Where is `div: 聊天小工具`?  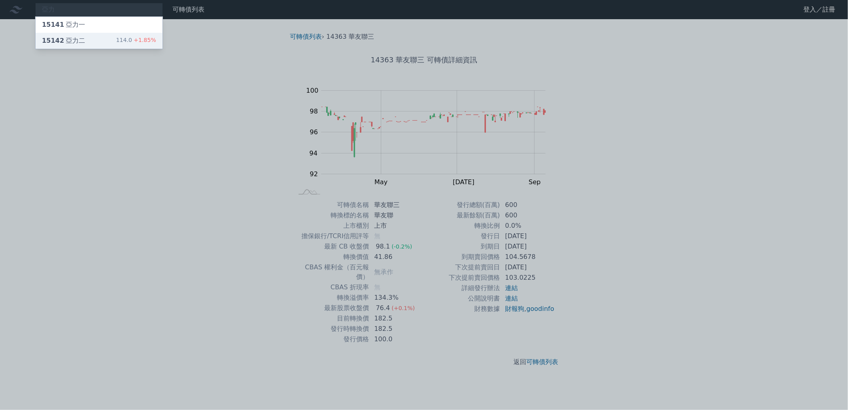 div: 聊天小工具 is located at coordinates (828, 391).